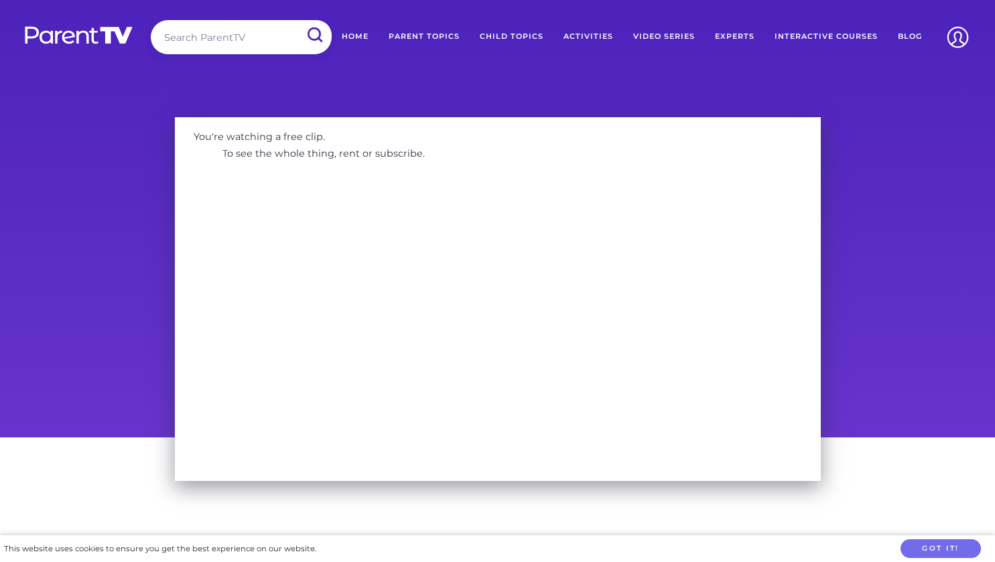 The height and width of the screenshot is (562, 995). I want to click on a: Parent Topics, so click(424, 37).